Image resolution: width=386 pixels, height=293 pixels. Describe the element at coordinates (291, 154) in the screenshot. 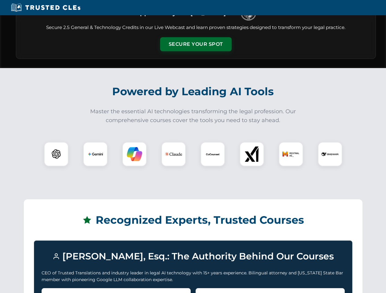

I see `div: Mistral AI` at that location.